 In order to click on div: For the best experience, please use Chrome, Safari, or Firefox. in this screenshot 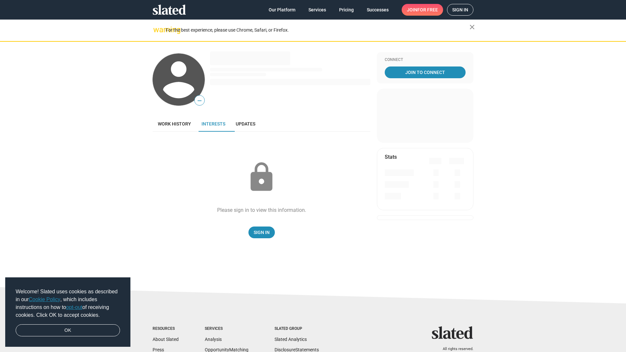, I will do `click(318, 30)`.